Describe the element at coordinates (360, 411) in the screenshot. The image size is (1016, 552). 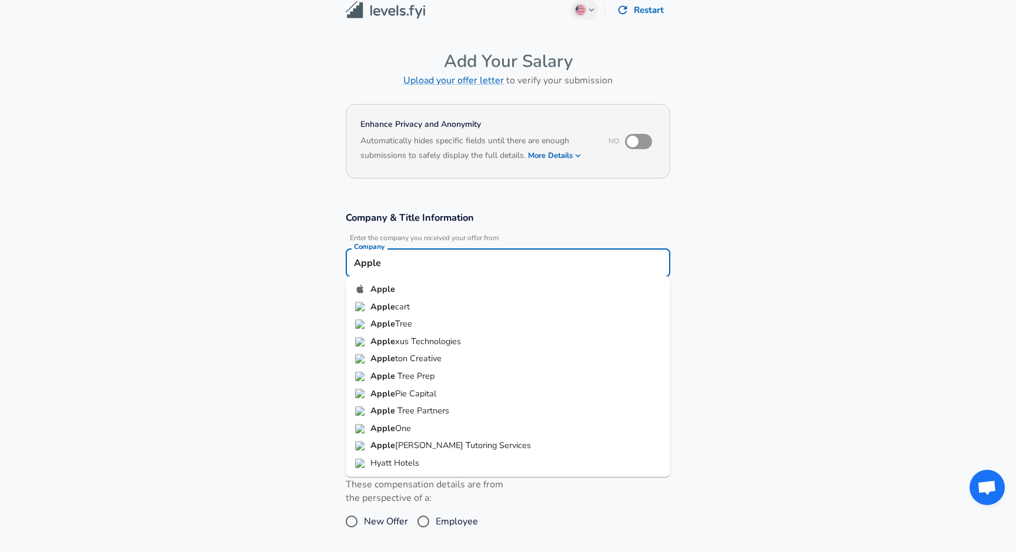
I see `img: appletreepartners.com` at that location.